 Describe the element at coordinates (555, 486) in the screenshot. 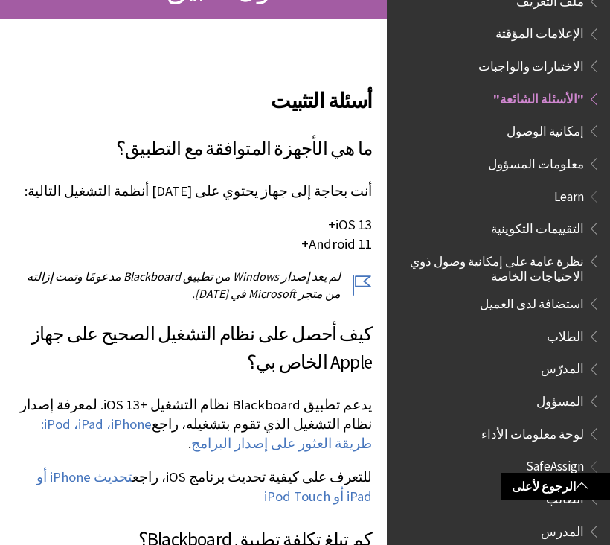

I see `a: الرجوع لأعلى` at that location.